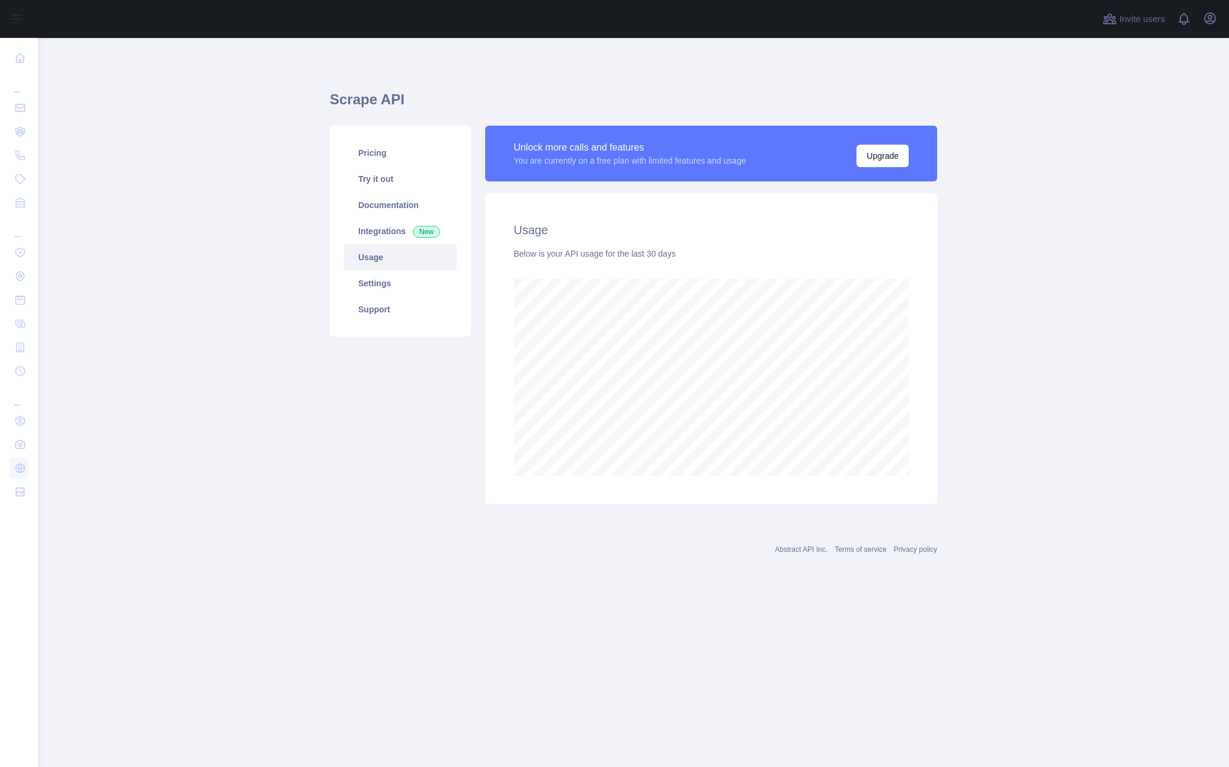 This screenshot has width=1229, height=767. I want to click on a: Settings, so click(400, 283).